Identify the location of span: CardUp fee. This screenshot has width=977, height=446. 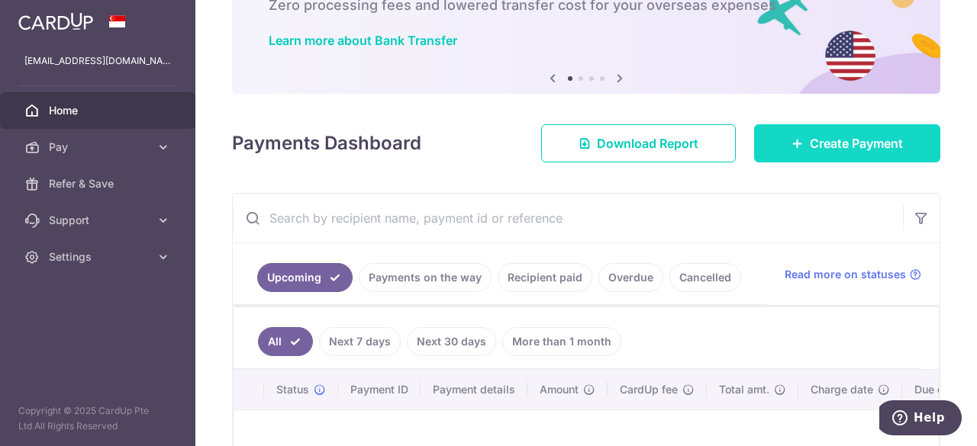
(649, 390).